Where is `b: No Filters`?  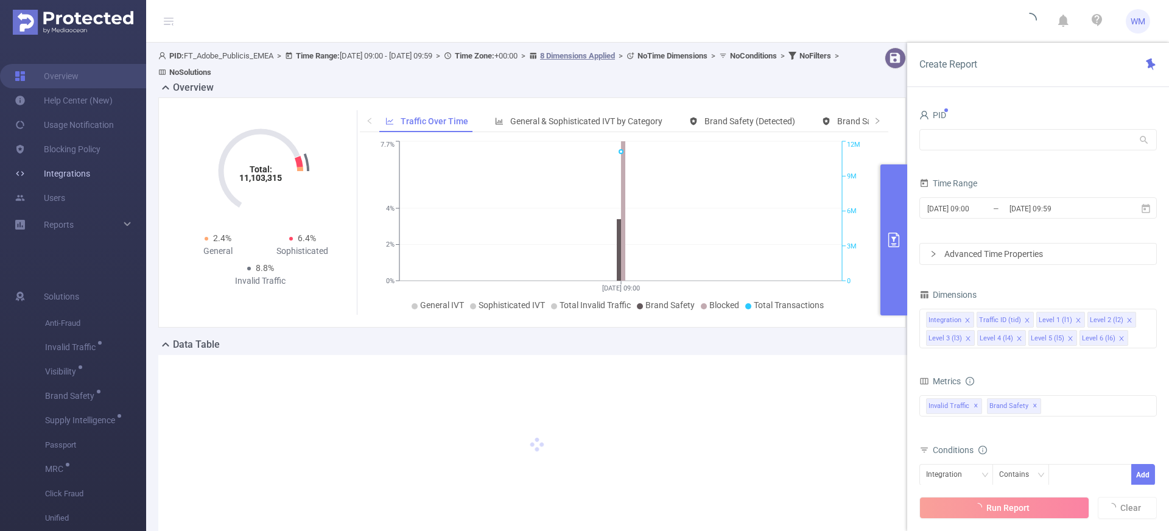
b: No Filters is located at coordinates (815, 55).